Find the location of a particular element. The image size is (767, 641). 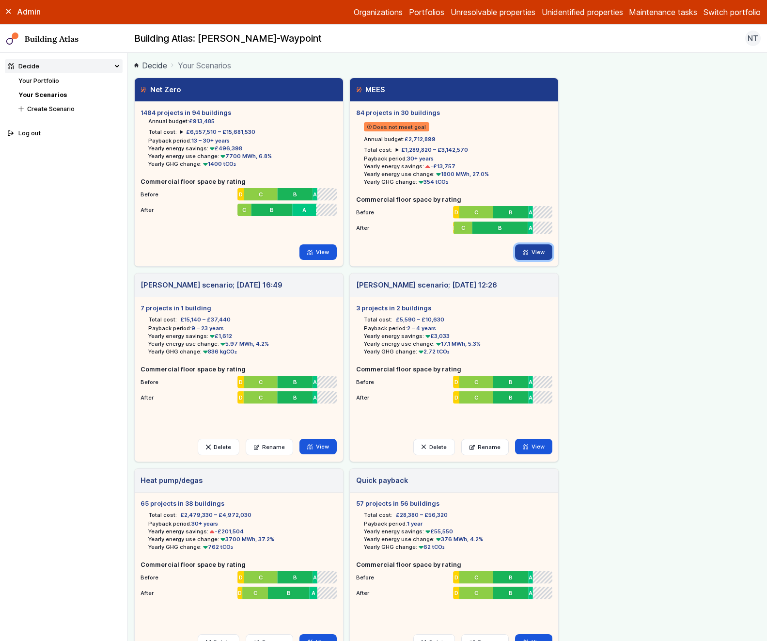

button: Create Scenario is located at coordinates (69, 109).